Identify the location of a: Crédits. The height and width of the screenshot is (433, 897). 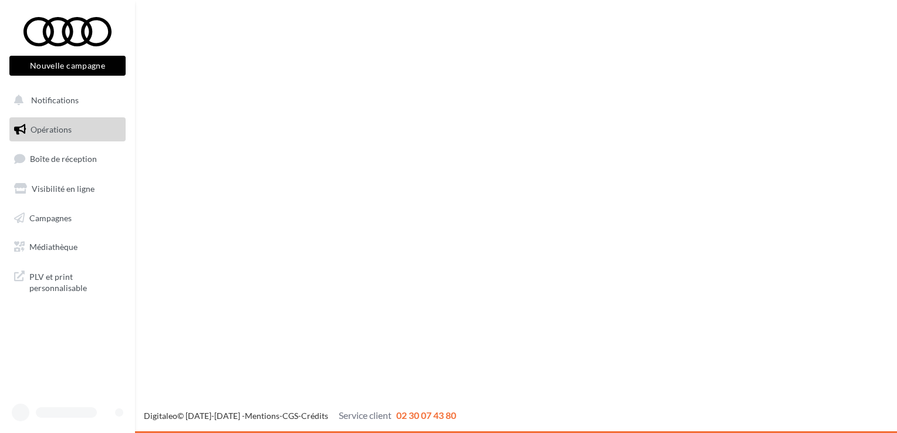
(315, 415).